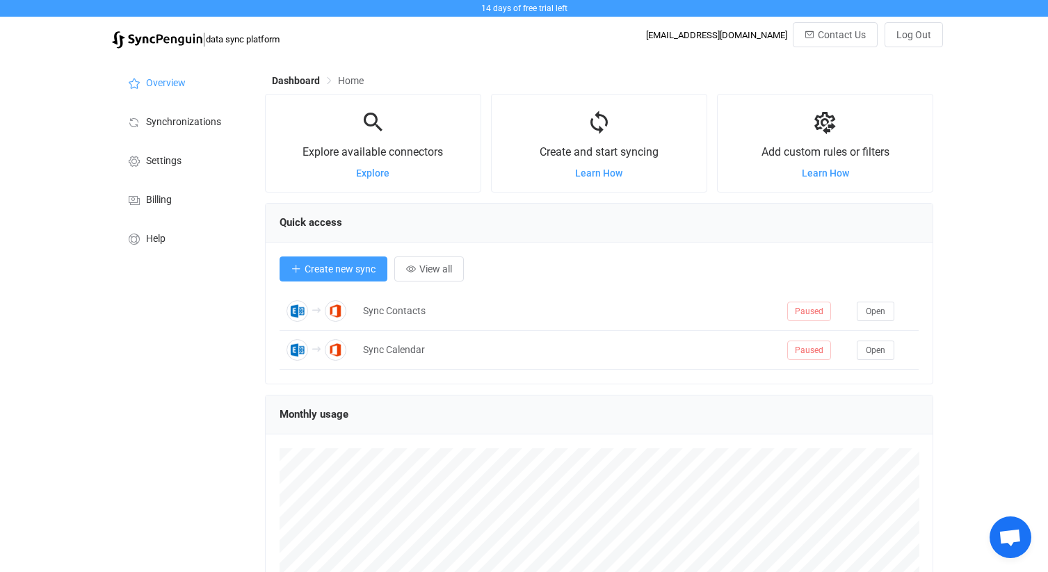  What do you see at coordinates (182, 199) in the screenshot?
I see `a: Billing` at bounding box center [182, 199].